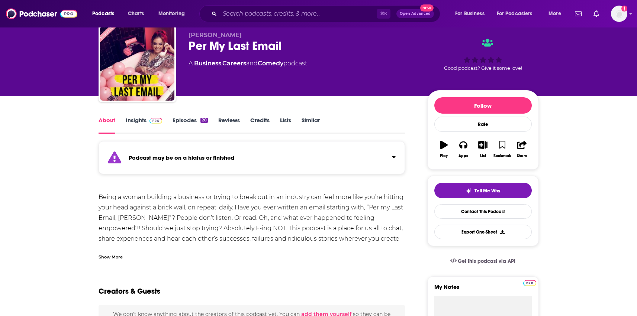  What do you see at coordinates (190, 125) in the screenshot?
I see `a: Episodes20` at bounding box center [190, 125].